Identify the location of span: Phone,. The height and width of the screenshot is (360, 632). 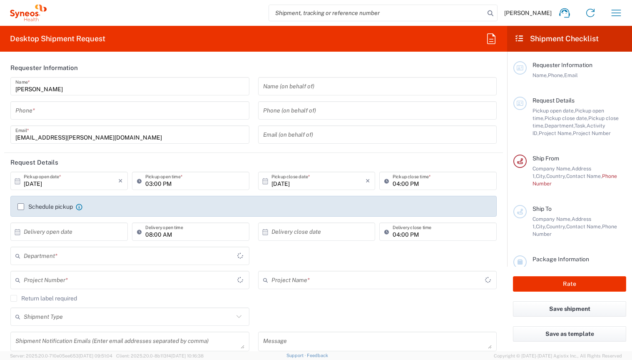
(556, 75).